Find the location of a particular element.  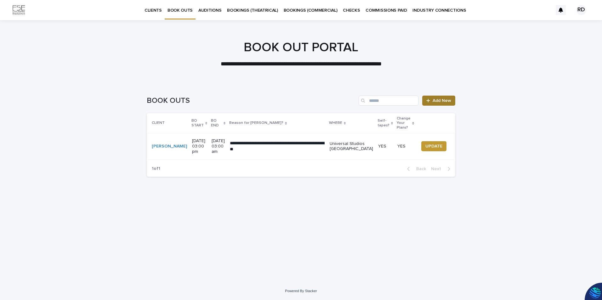

a: Powered By Stacker is located at coordinates (301, 291).